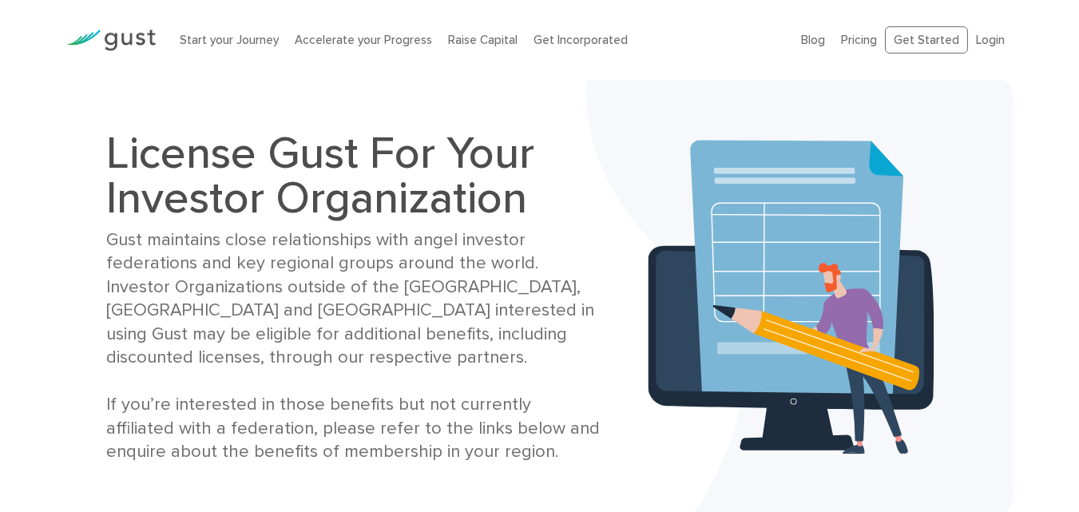  I want to click on h1: License Gust For Your Investor Organization, so click(354, 176).